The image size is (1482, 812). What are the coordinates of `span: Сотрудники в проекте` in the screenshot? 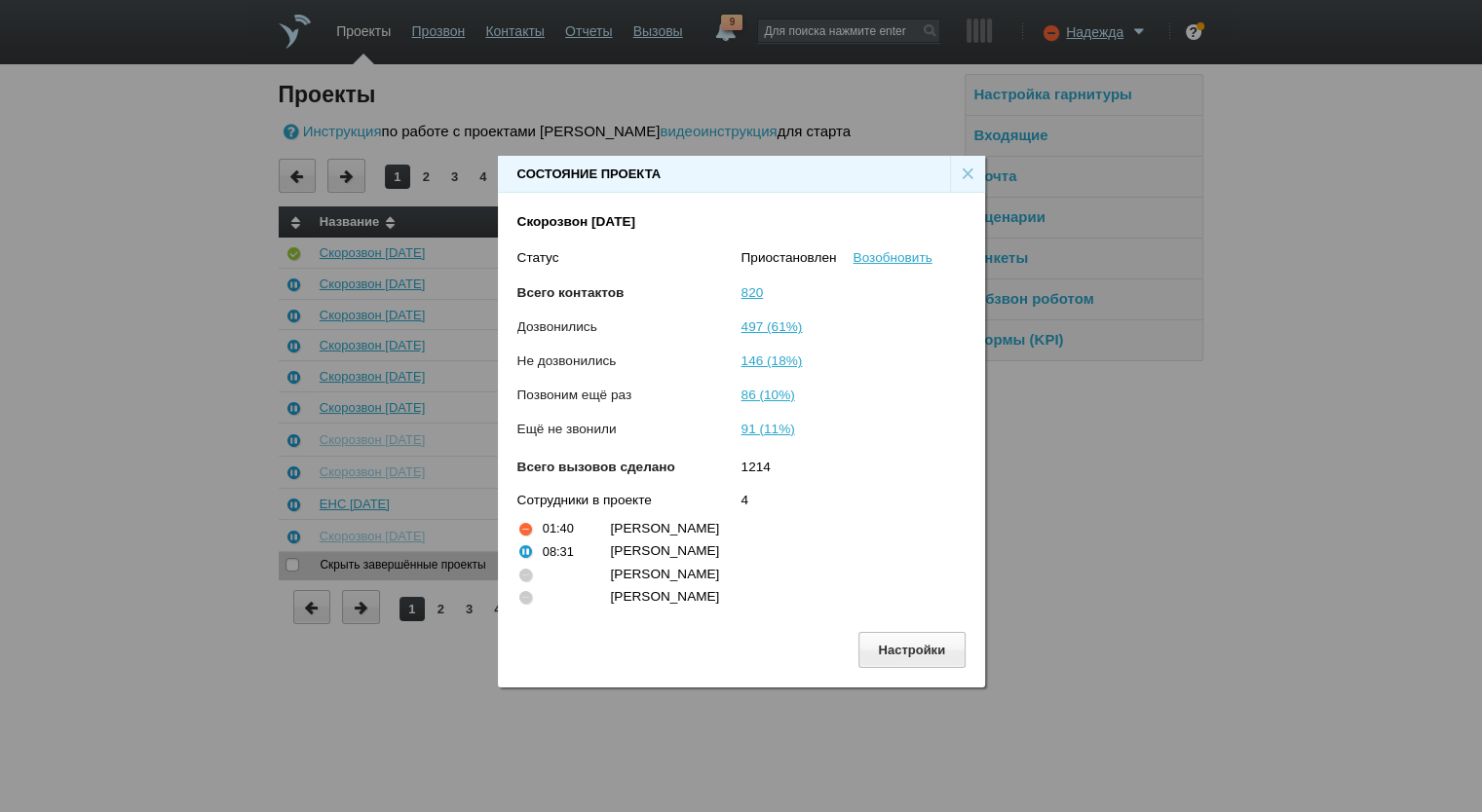 It's located at (585, 499).